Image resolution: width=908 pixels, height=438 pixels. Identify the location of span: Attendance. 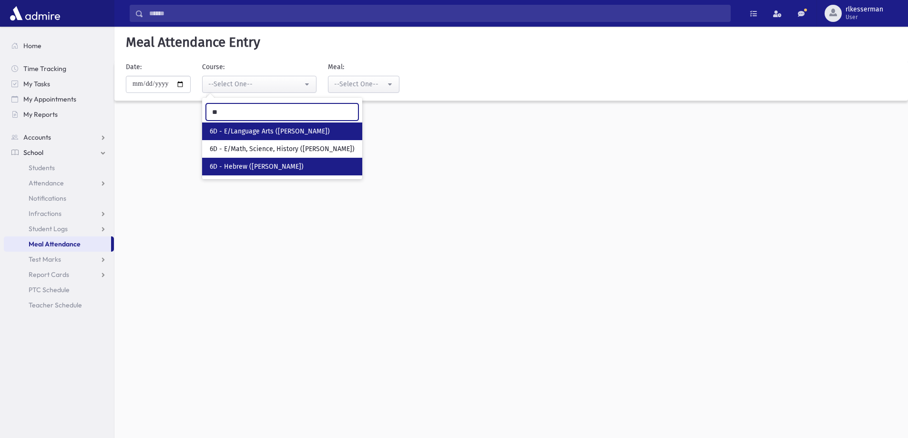
(46, 183).